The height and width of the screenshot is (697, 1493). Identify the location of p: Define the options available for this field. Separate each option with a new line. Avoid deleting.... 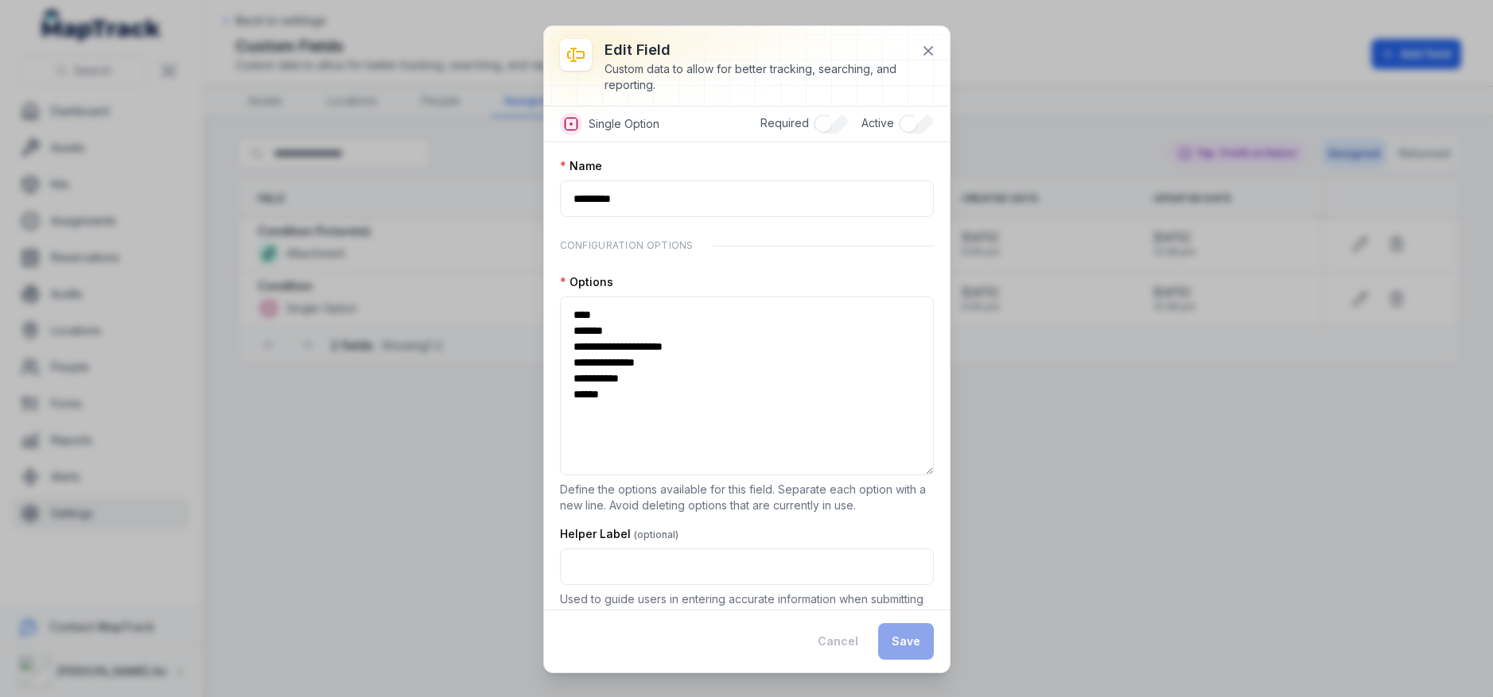
(747, 498).